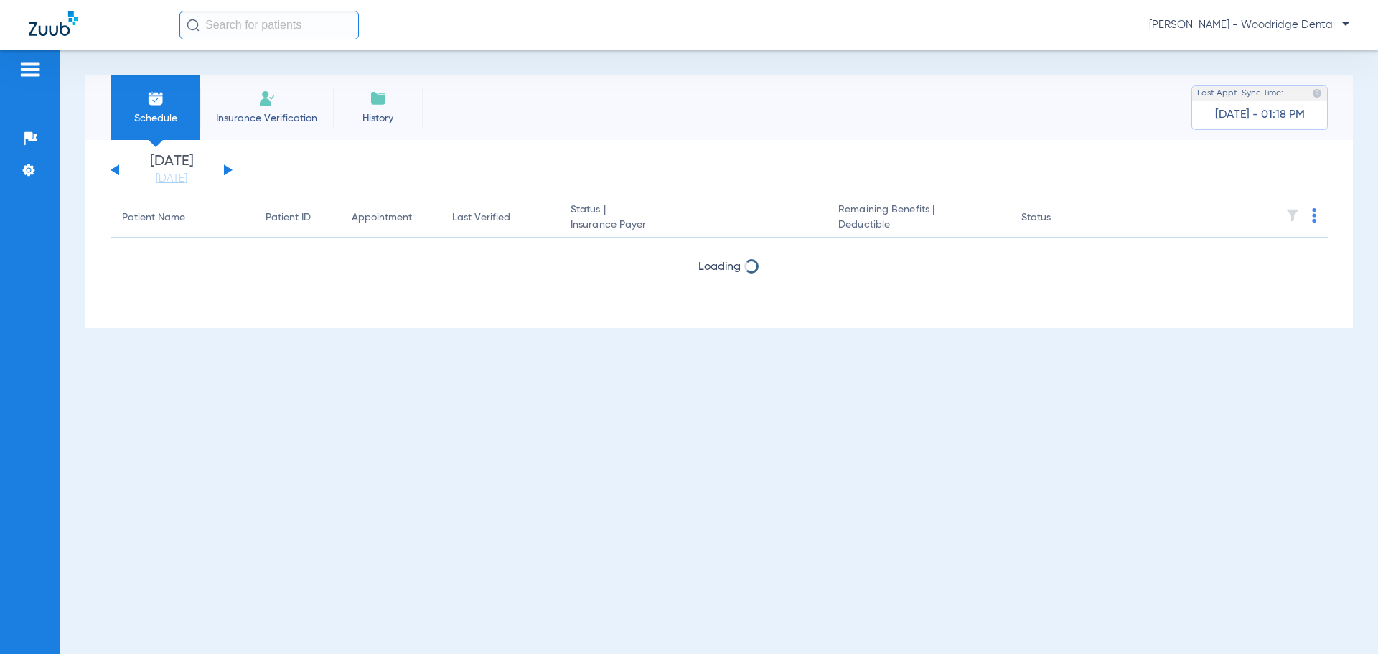  I want to click on img: filter.svg, so click(1293, 215).